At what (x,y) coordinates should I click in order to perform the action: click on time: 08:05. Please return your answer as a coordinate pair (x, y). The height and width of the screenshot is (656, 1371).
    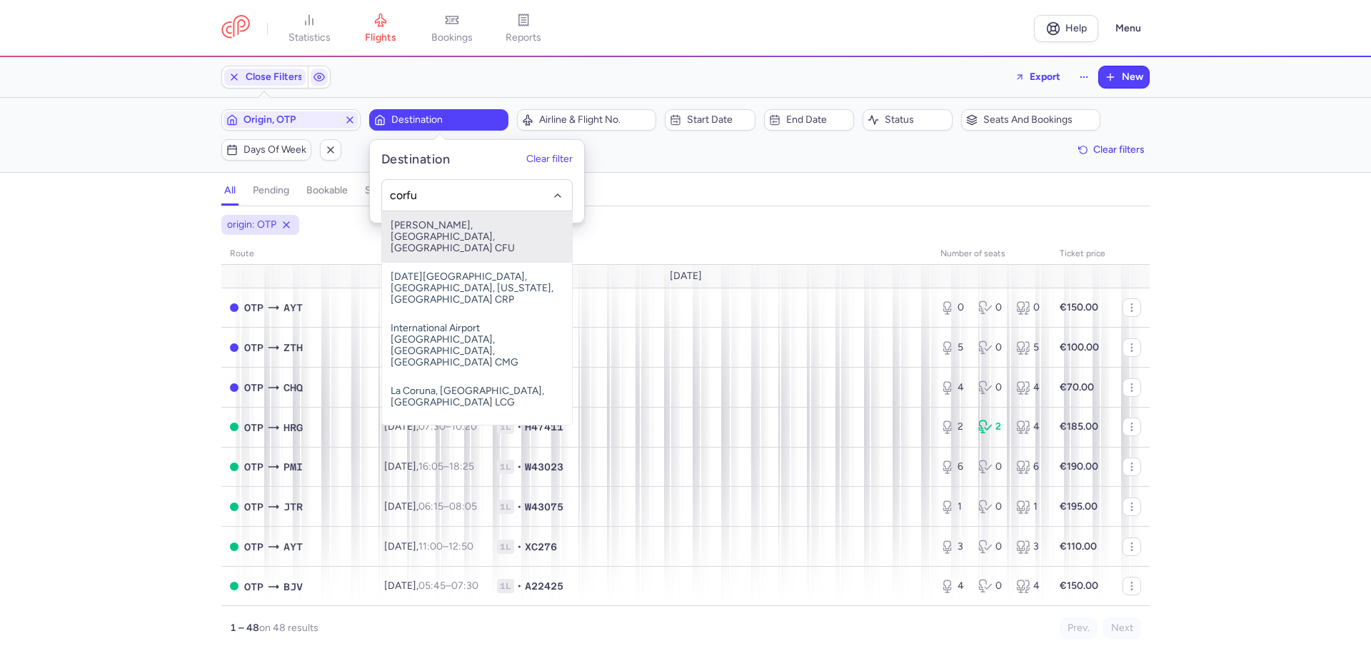
    Looking at the image, I should click on (463, 506).